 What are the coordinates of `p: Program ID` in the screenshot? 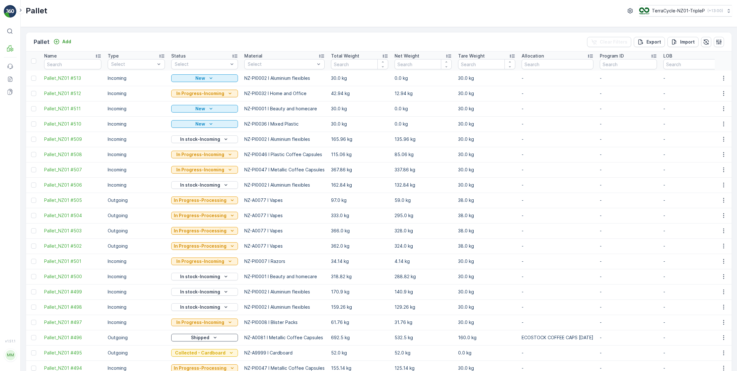 It's located at (612, 56).